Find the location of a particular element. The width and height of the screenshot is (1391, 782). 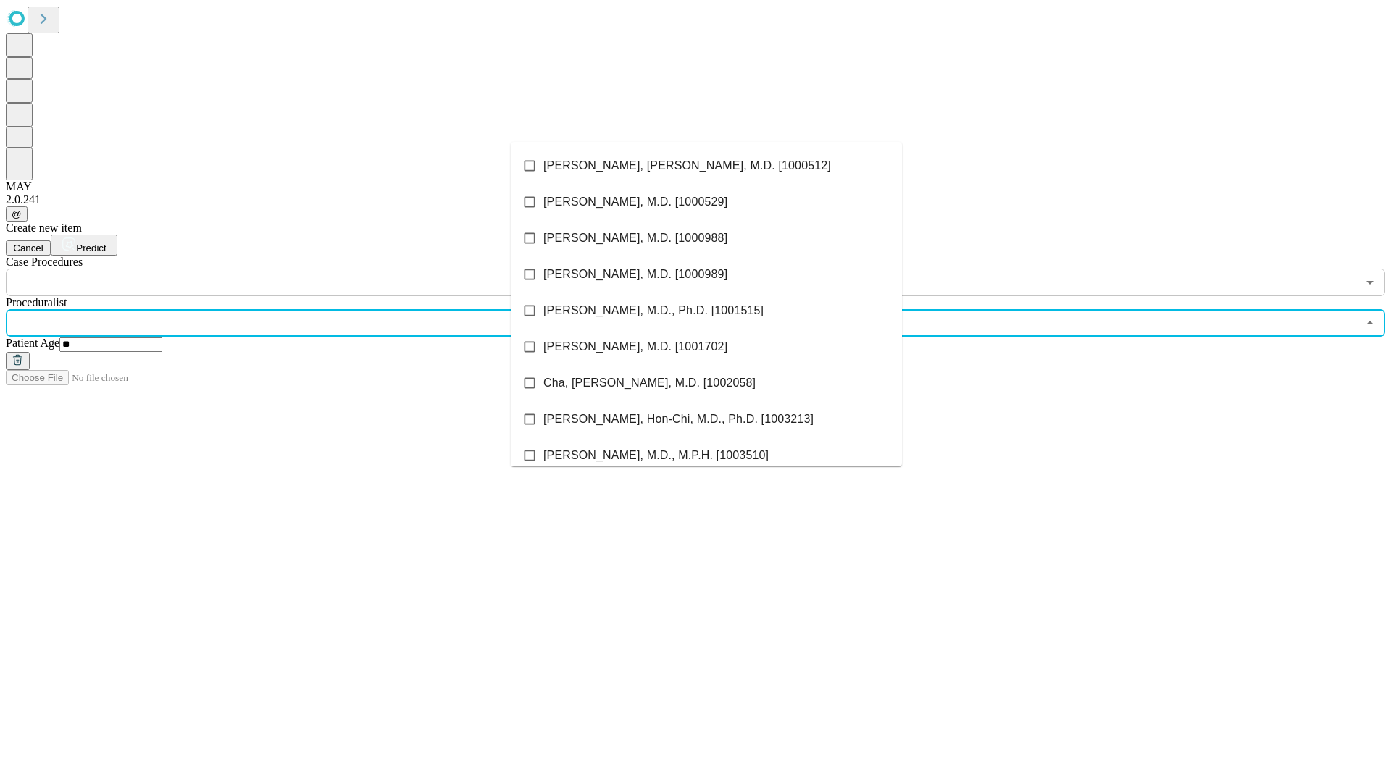

span: Predict is located at coordinates (91, 248).